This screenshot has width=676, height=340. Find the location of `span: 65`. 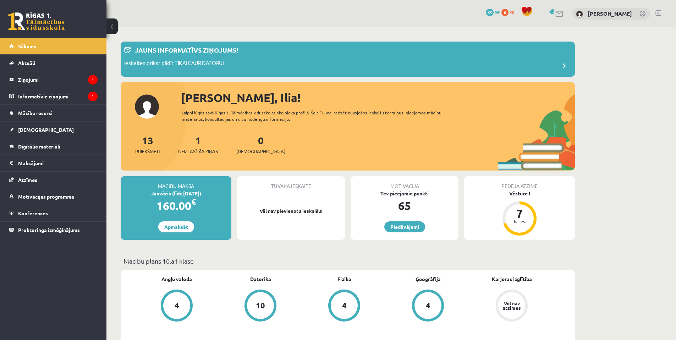

span: 65 is located at coordinates (490, 12).